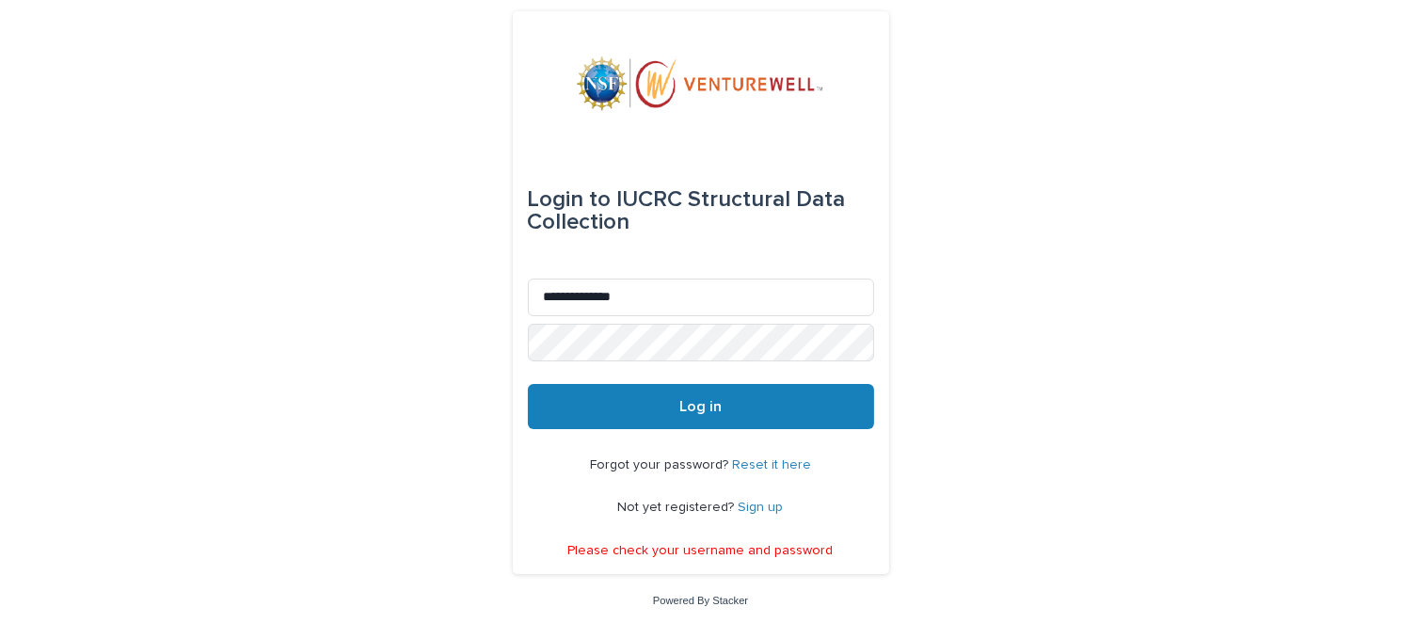 This screenshot has width=1401, height=639. Describe the element at coordinates (569, 199) in the screenshot. I see `span: Login to` at that location.